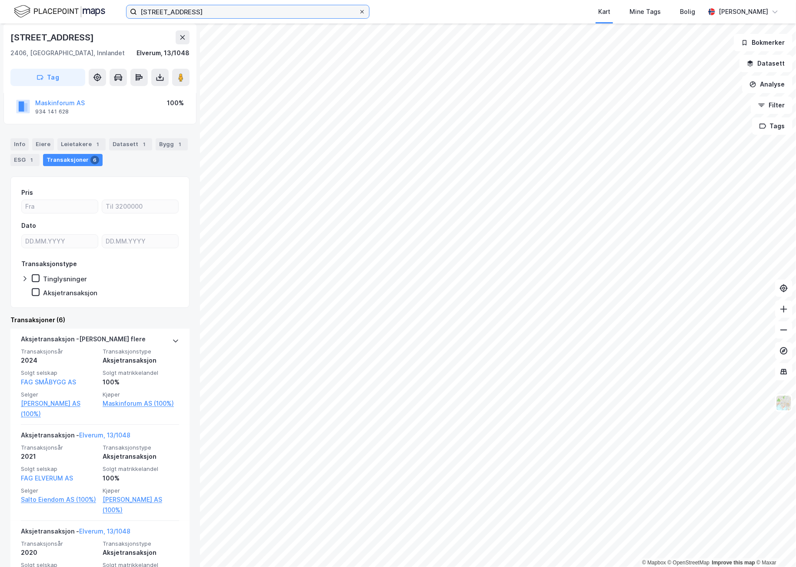 This screenshot has height=567, width=796. What do you see at coordinates (689, 563) in the screenshot?
I see `a: OpenStreetMap` at bounding box center [689, 563].